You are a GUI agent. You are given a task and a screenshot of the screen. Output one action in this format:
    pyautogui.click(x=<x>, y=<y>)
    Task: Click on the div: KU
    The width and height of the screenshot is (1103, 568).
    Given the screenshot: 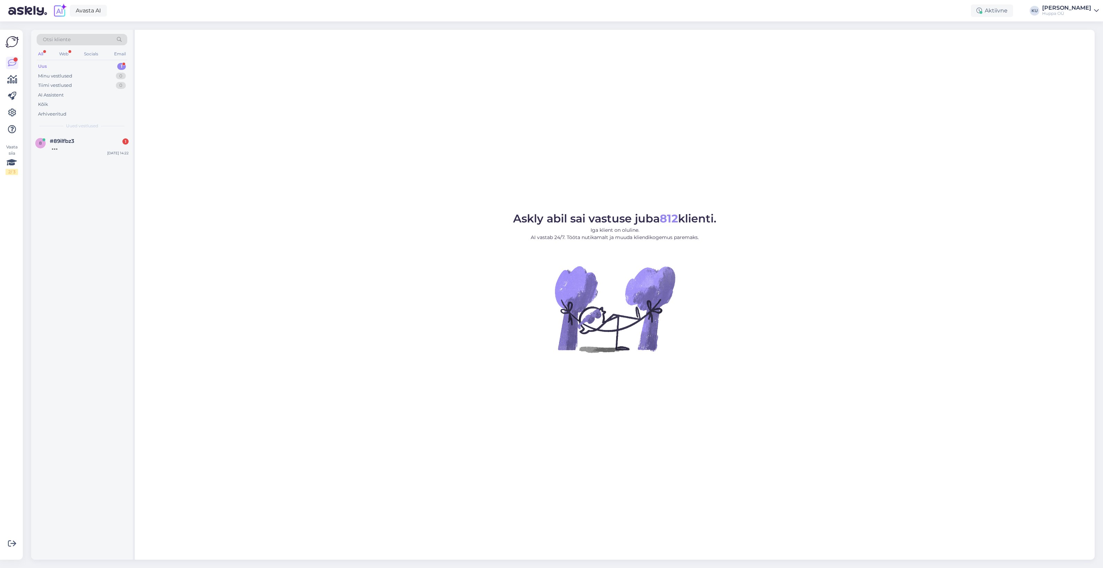 What is the action you would take?
    pyautogui.click(x=1034, y=11)
    